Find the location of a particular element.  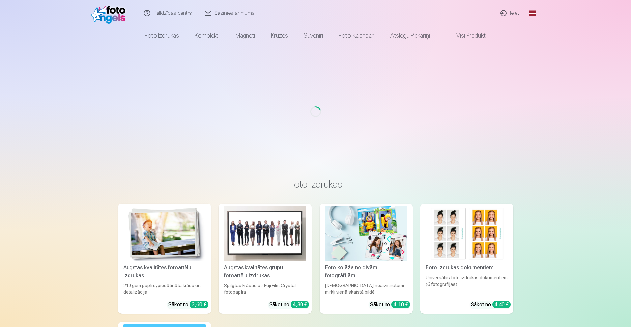

a: Visi produkti is located at coordinates (466, 36).